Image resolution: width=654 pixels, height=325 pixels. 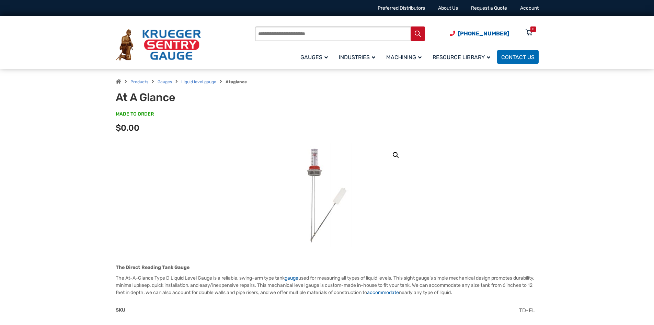 I want to click on strong: The Direct Reading Tank Gauge, so click(x=153, y=267).